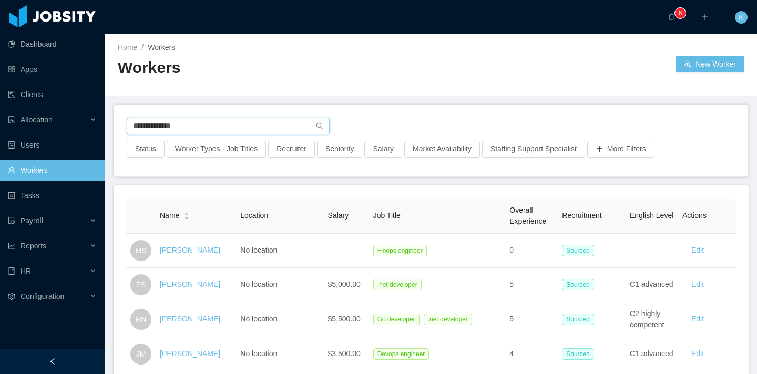  What do you see at coordinates (141, 251) in the screenshot?
I see `span: MS` at bounding box center [141, 251].